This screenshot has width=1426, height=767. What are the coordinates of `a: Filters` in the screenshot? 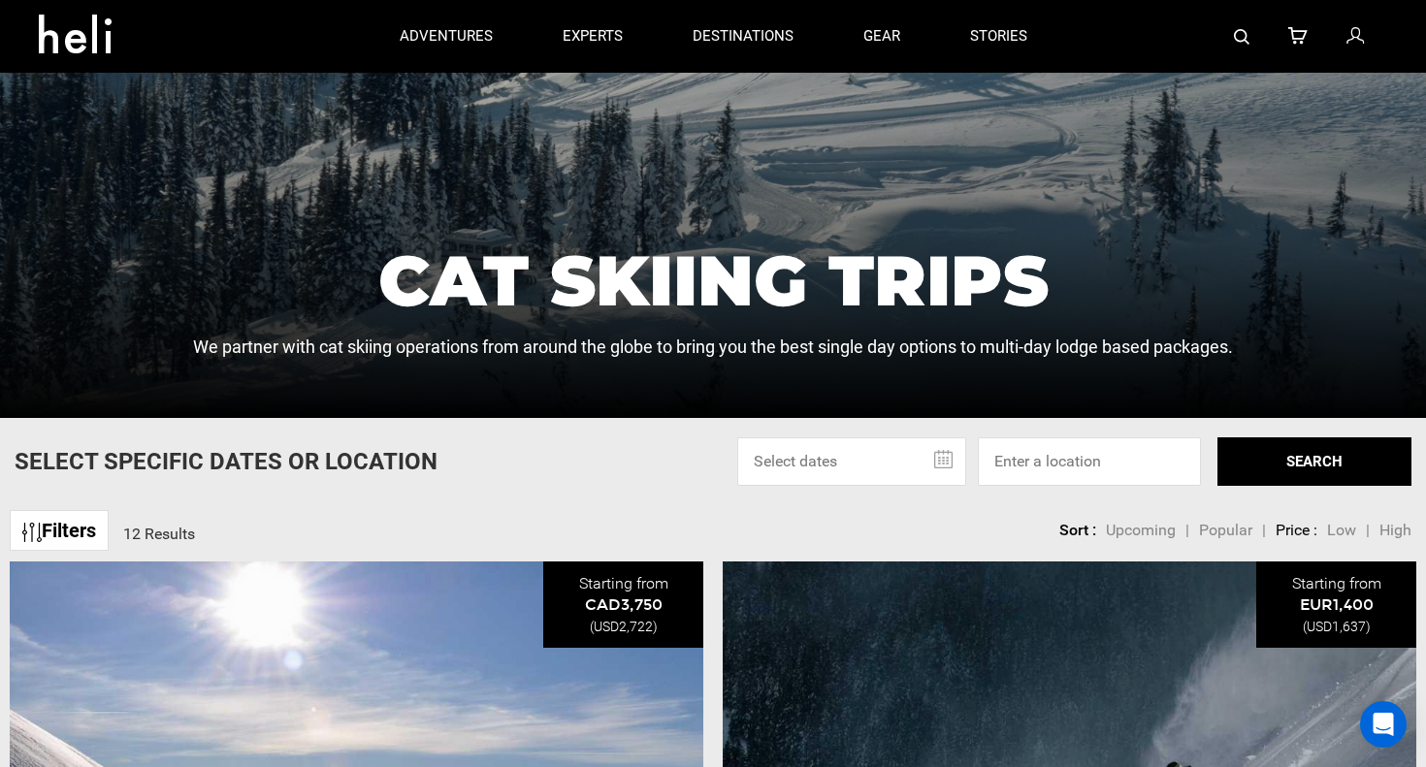 It's located at (59, 531).